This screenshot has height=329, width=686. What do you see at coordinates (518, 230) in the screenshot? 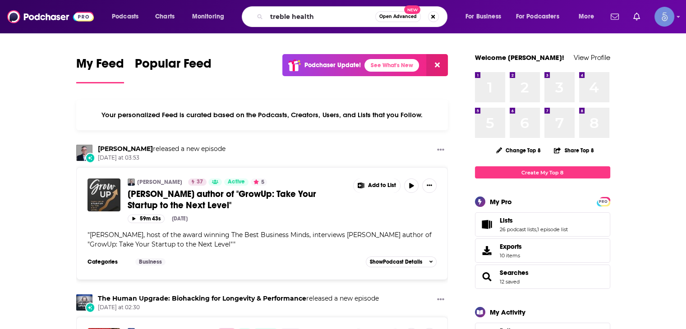
I see `a: 26 podcast lists` at bounding box center [518, 230].